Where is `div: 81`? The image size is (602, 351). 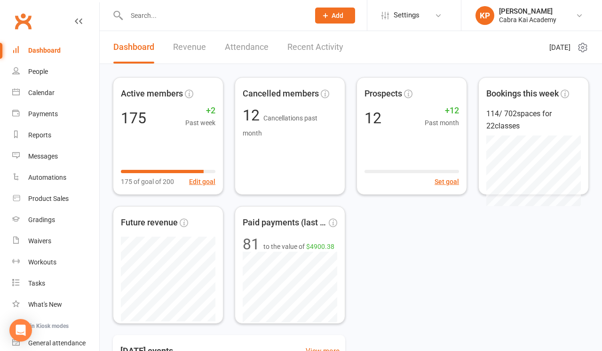
div: 81 is located at coordinates (251, 244).